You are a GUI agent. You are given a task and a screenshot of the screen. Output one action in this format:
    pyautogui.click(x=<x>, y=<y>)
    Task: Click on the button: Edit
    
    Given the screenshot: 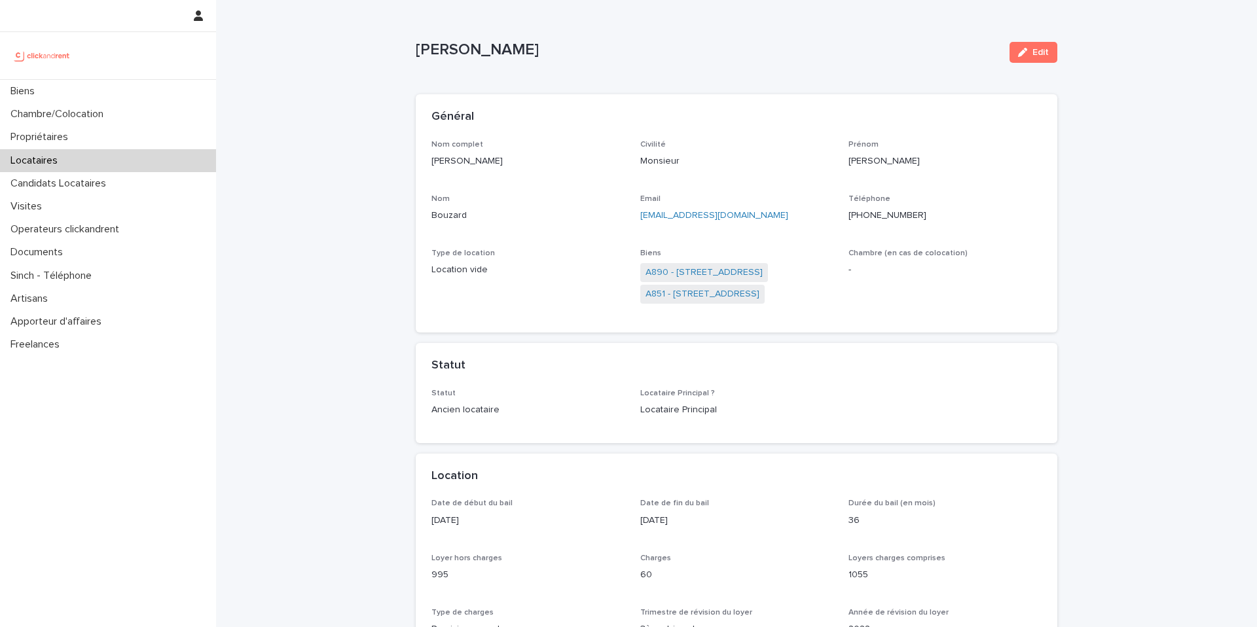 What is the action you would take?
    pyautogui.click(x=1033, y=52)
    